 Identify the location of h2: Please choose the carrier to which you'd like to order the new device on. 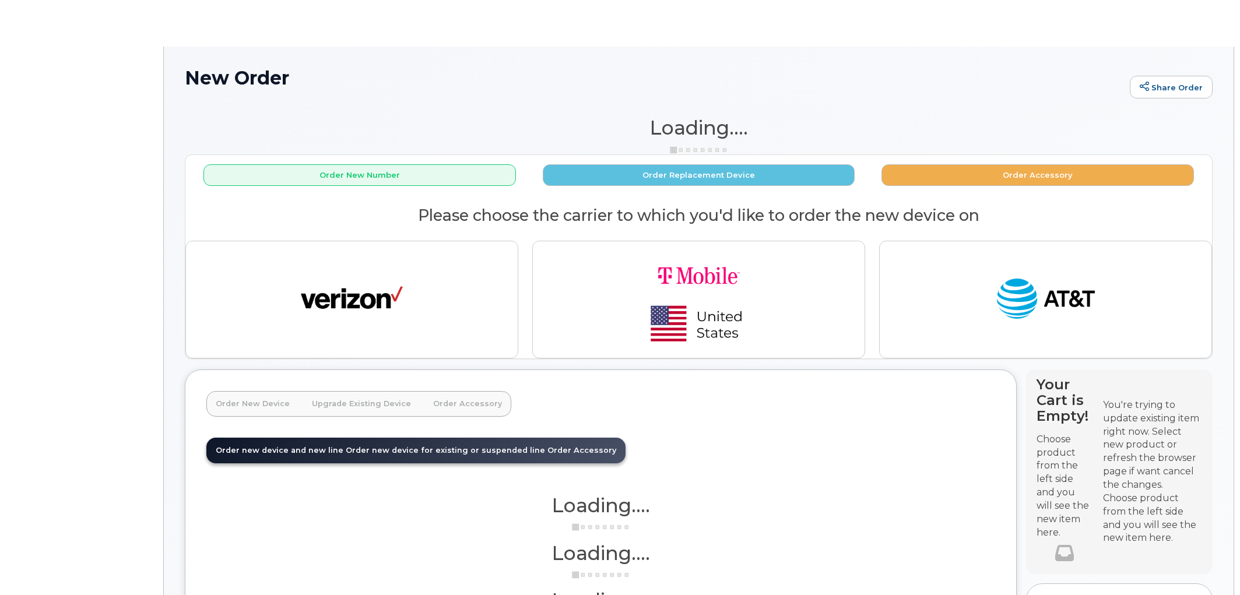
(699, 216).